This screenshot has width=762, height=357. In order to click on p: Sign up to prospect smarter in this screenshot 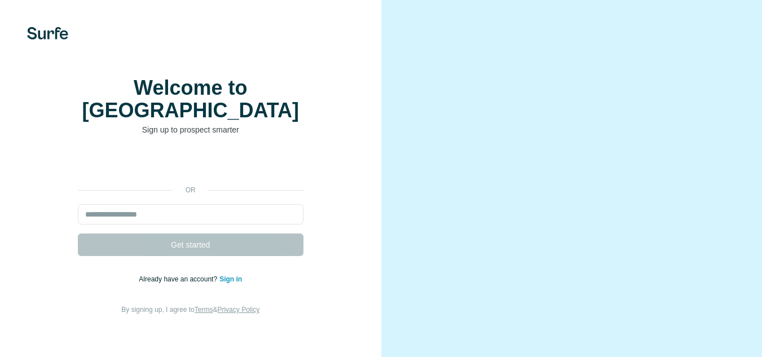, I will do `click(191, 130)`.